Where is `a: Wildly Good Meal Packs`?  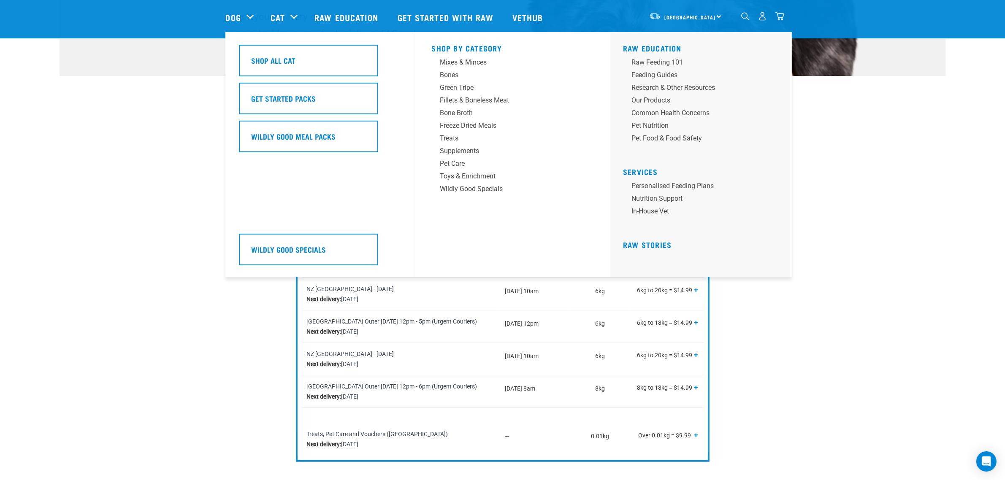
a: Wildly Good Meal Packs is located at coordinates (319, 140).